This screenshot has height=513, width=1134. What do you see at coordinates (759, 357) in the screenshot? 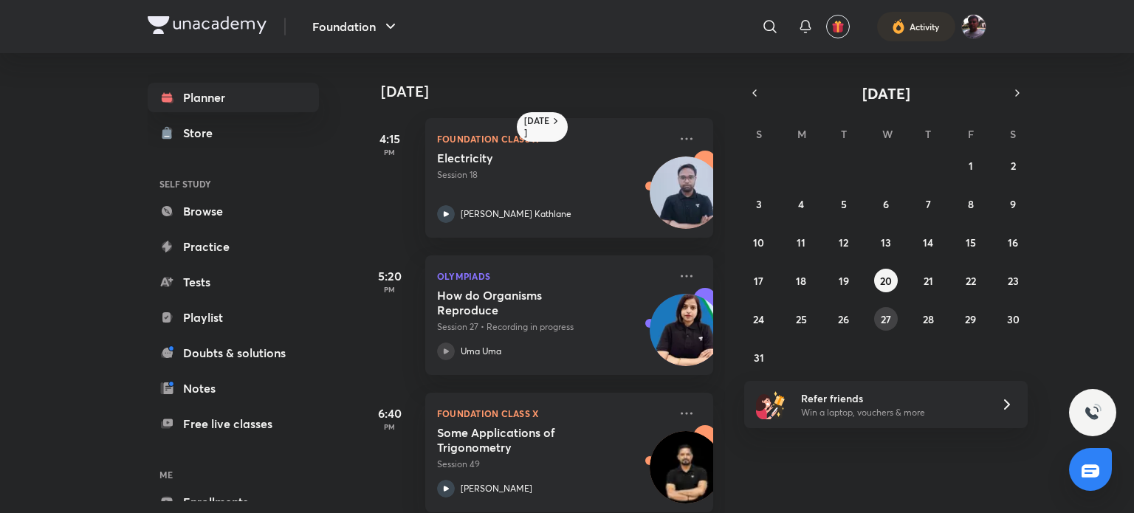
I see `abbr: August 31, 2025` at bounding box center [759, 357].